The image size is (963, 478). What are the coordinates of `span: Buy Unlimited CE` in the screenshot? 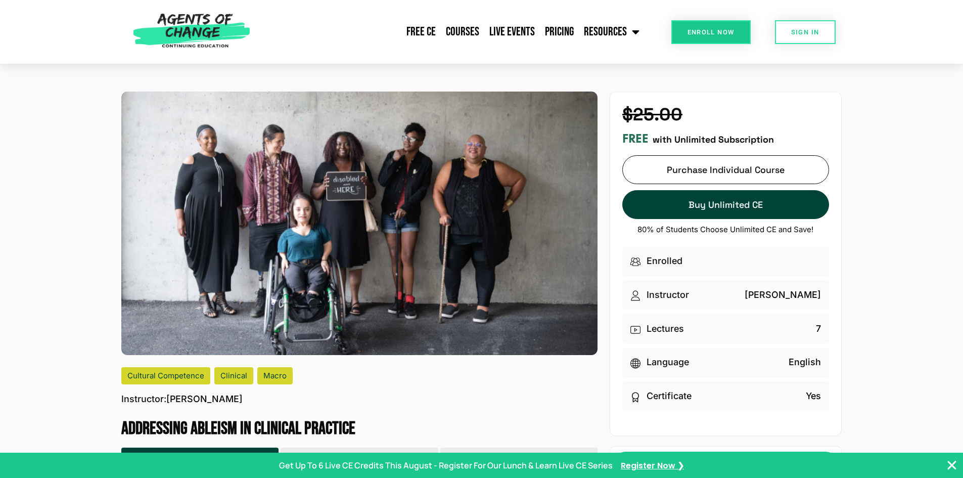 It's located at (725, 204).